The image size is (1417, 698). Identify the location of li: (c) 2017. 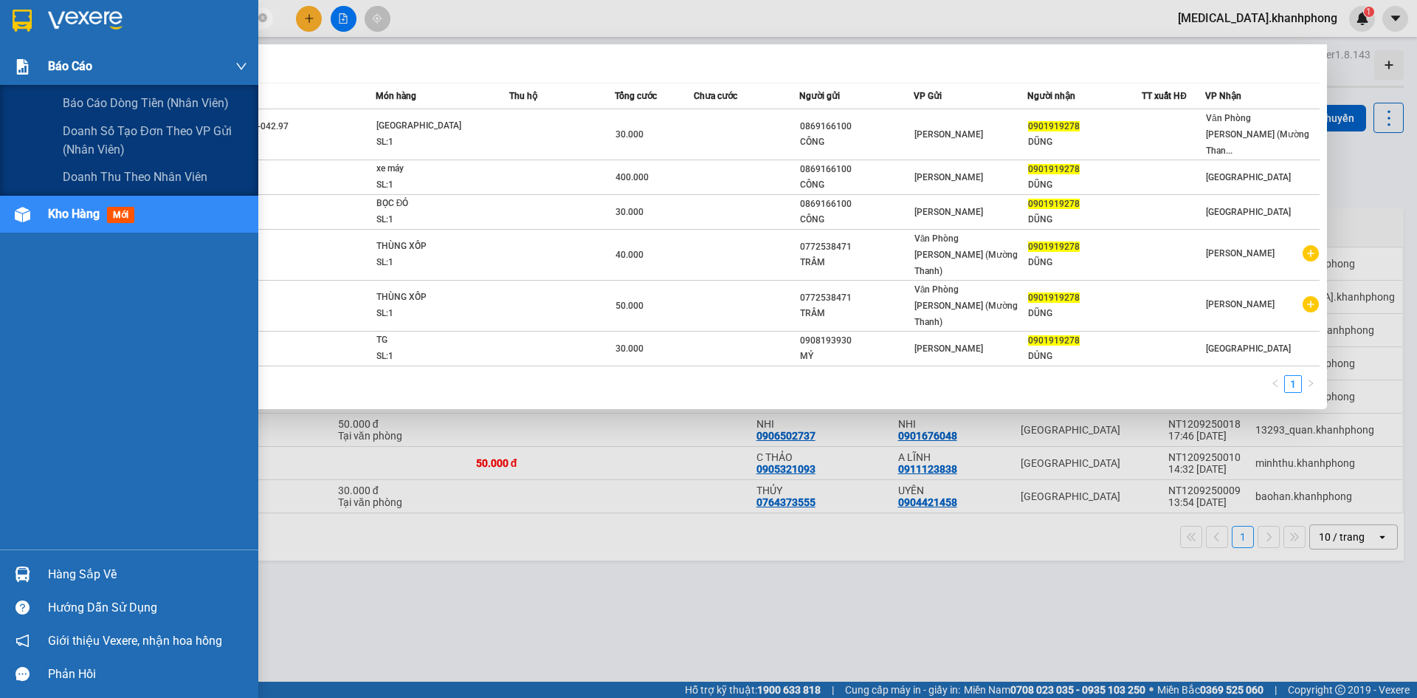
(163, 79).